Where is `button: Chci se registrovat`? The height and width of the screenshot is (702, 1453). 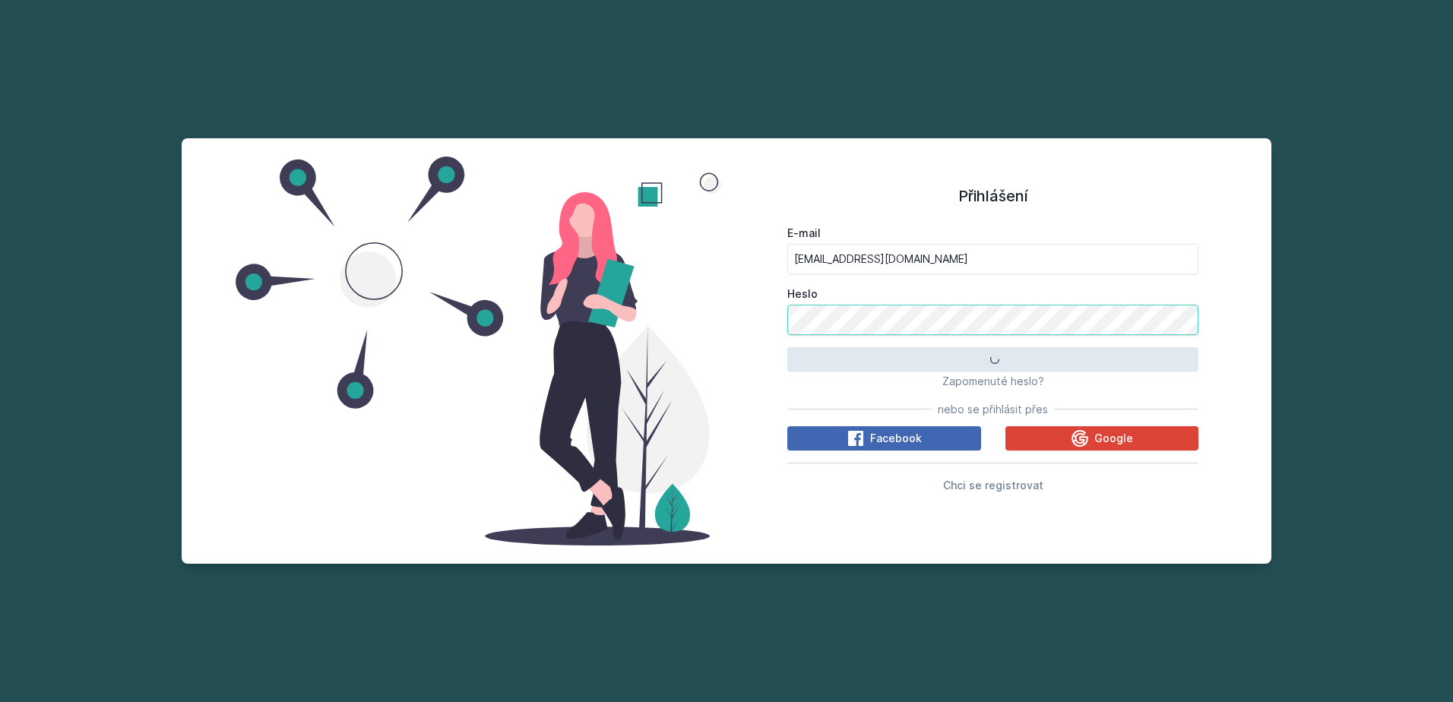 button: Chci se registrovat is located at coordinates (994, 485).